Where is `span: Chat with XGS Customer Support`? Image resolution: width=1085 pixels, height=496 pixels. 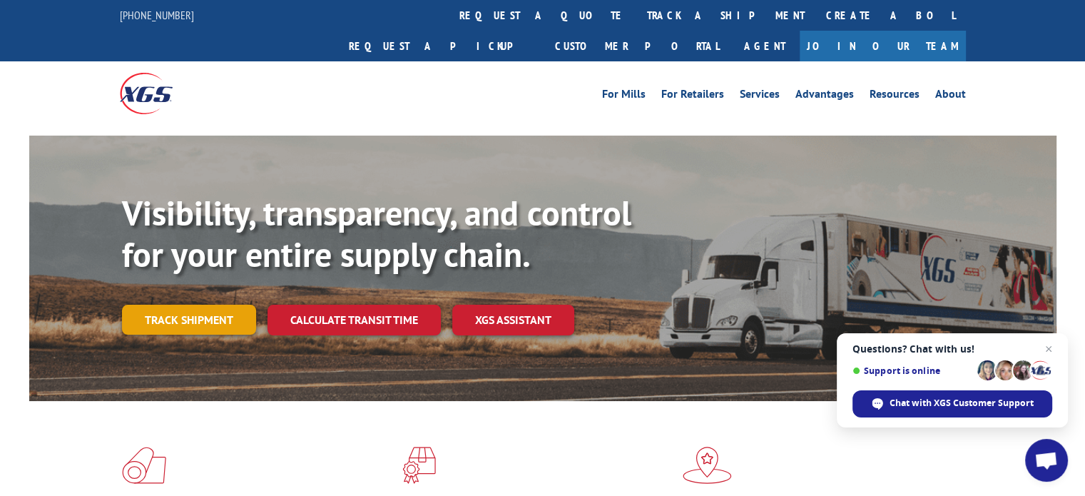 span: Chat with XGS Customer Support is located at coordinates (962, 403).